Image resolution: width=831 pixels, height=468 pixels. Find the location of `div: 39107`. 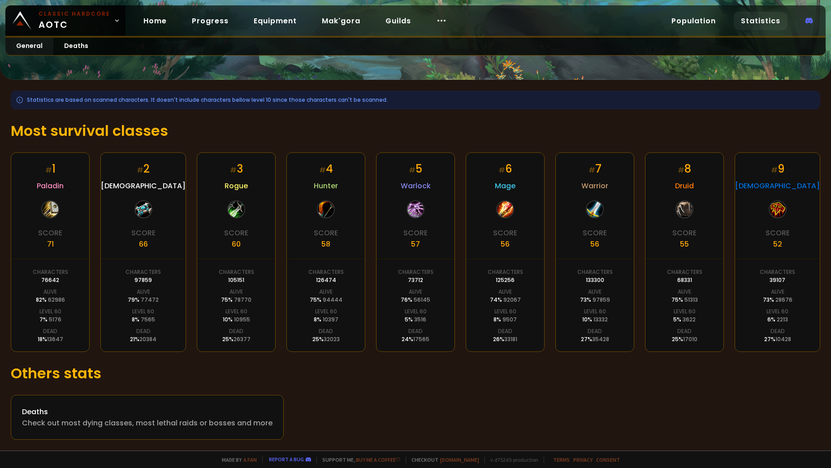

div: 39107 is located at coordinates (778, 280).